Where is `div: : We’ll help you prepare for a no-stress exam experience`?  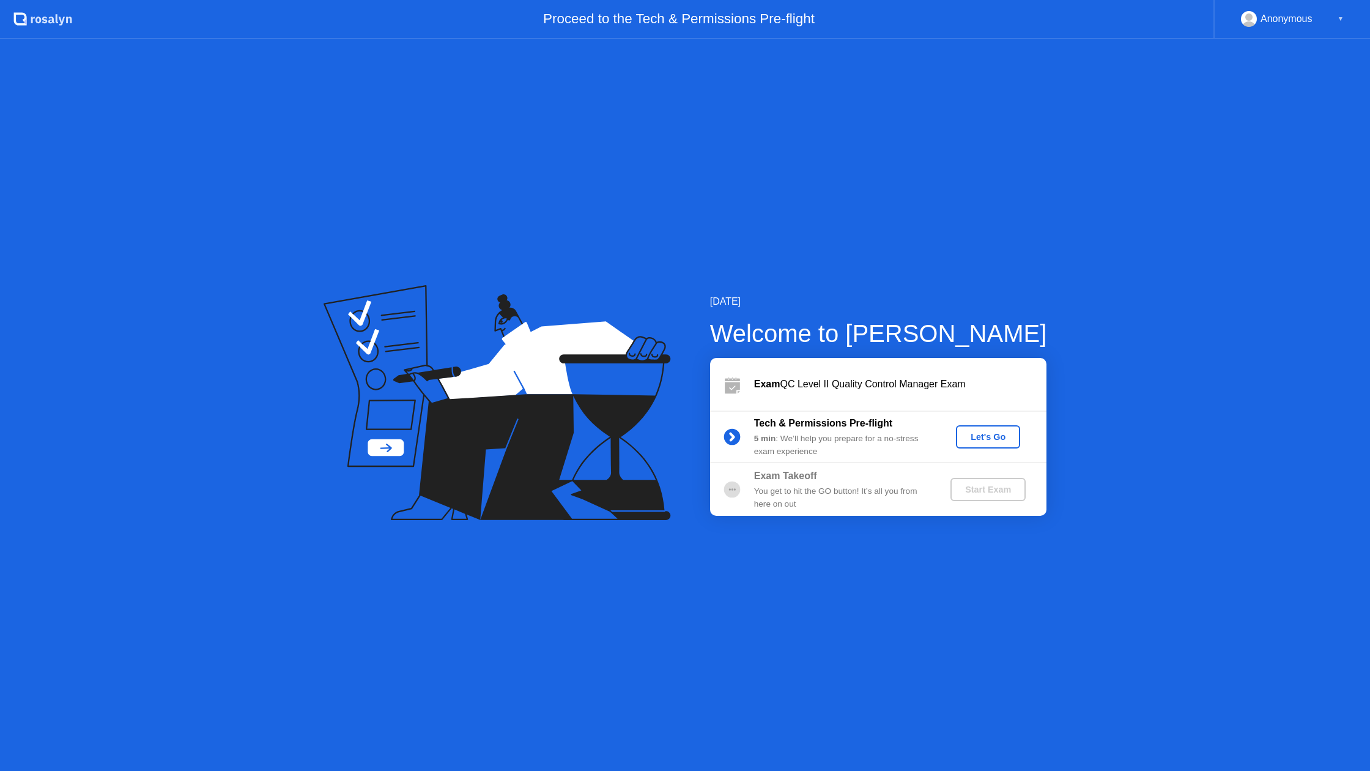 div: : We’ll help you prepare for a no-stress exam experience is located at coordinates (842, 445).